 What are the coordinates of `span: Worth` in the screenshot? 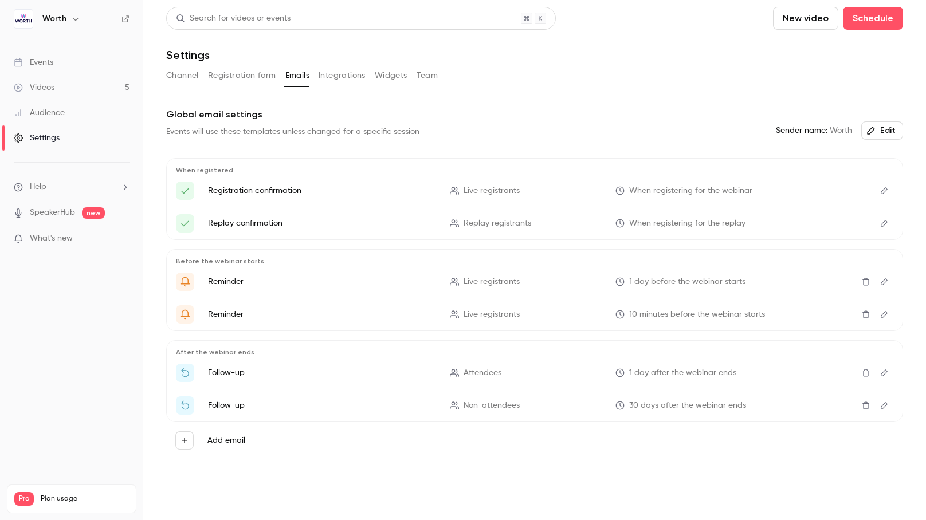 It's located at (814, 131).